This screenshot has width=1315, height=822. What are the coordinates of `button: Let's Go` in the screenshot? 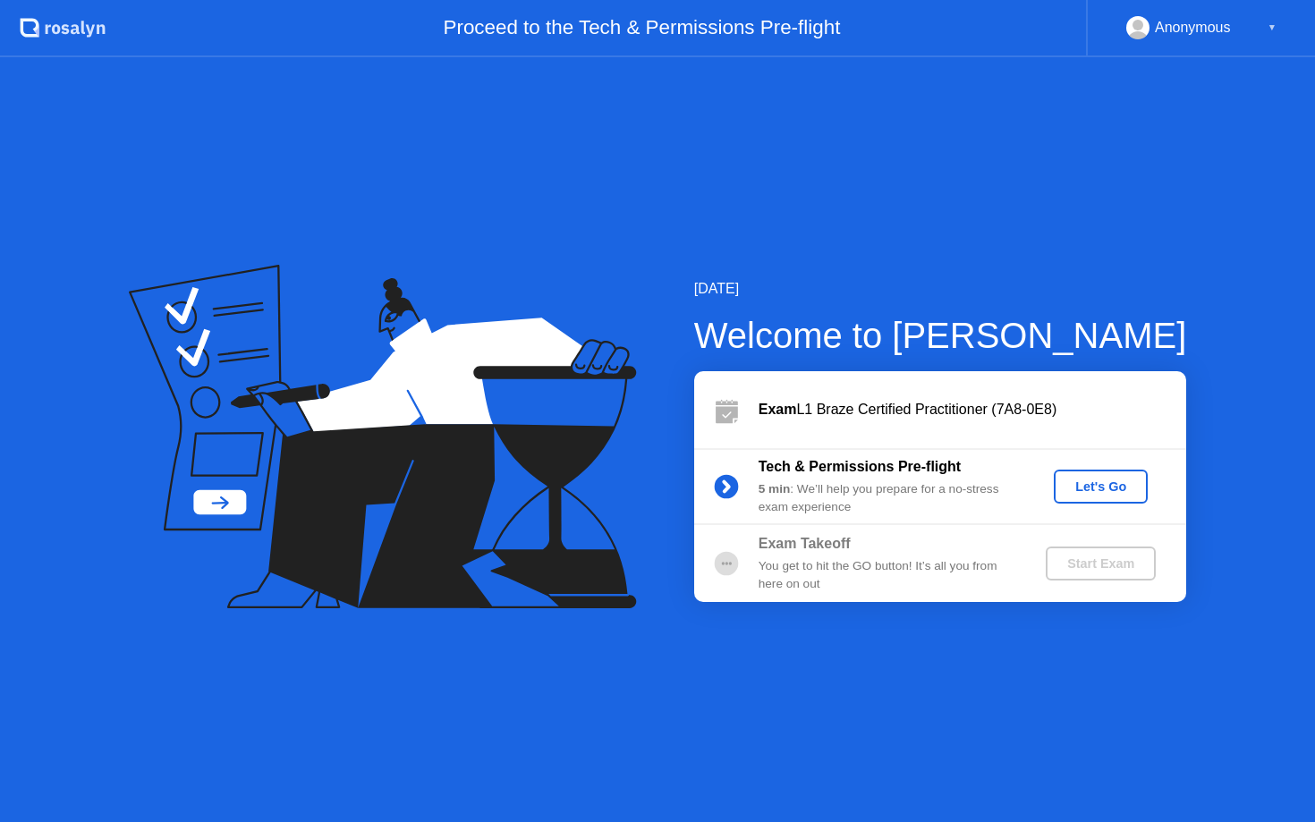 It's located at (1100, 486).